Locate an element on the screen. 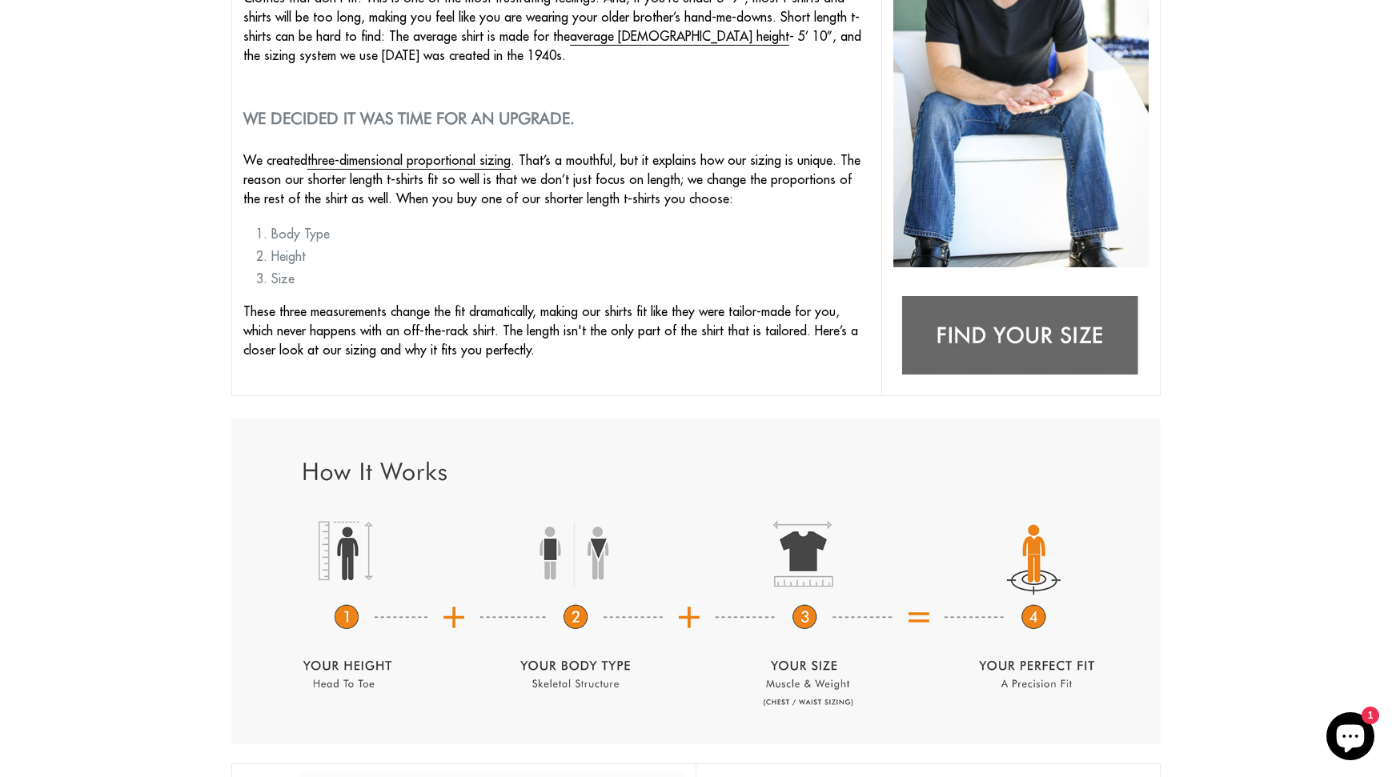 This screenshot has width=1392, height=777. li: Height is located at coordinates (571, 256).